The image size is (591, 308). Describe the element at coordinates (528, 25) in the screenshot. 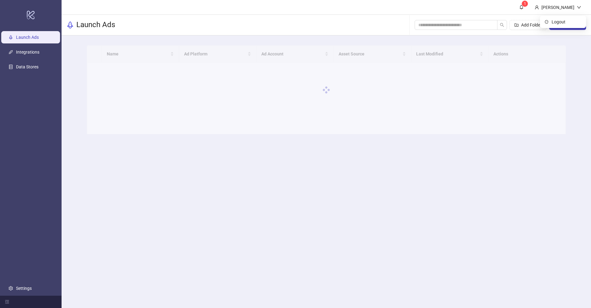

I see `button: Add Folder` at that location.